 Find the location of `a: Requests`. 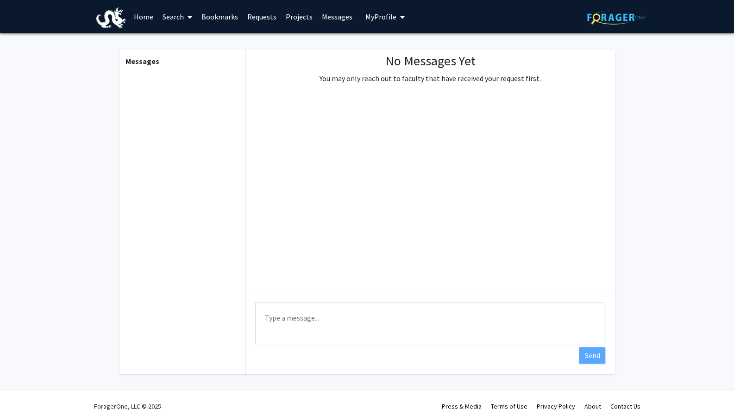

a: Requests is located at coordinates (262, 17).